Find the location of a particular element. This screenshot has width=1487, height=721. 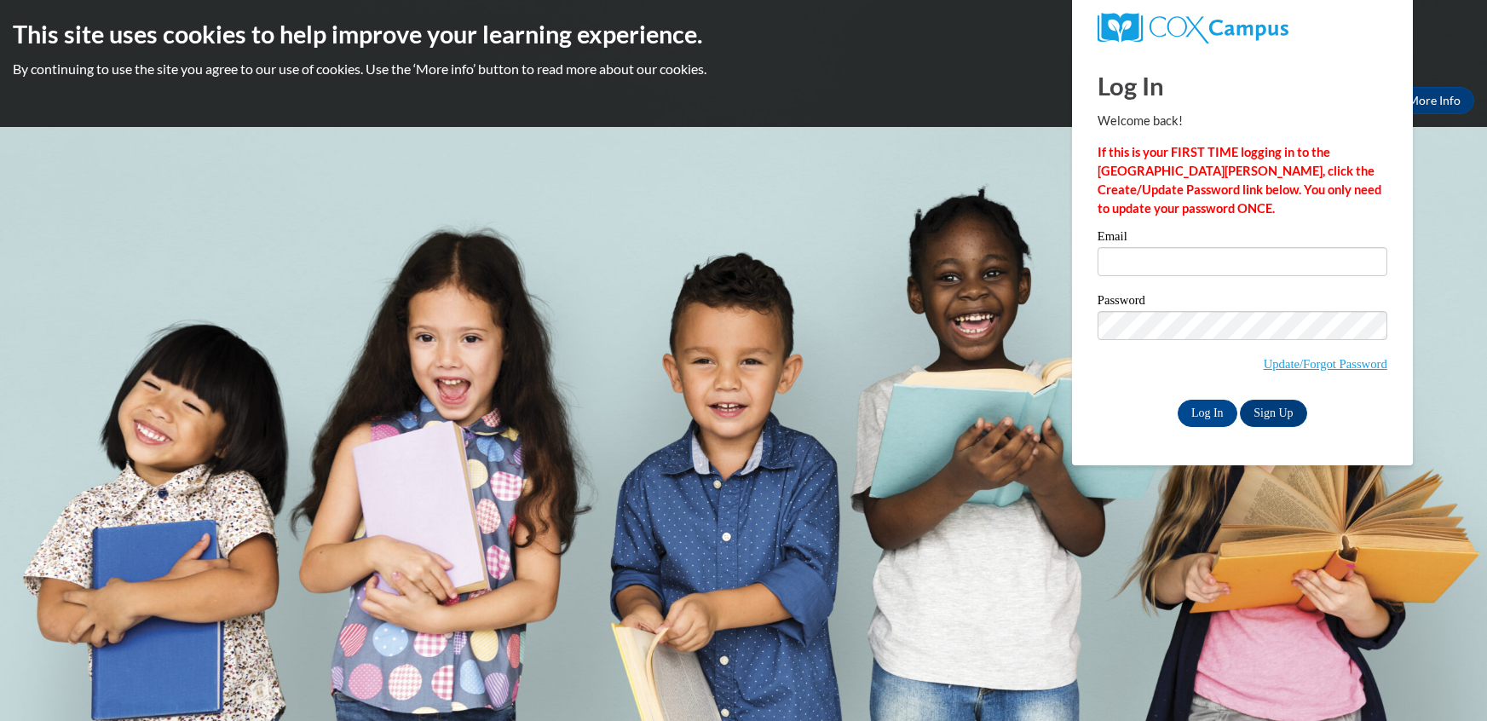

label: Password is located at coordinates (1243, 303).